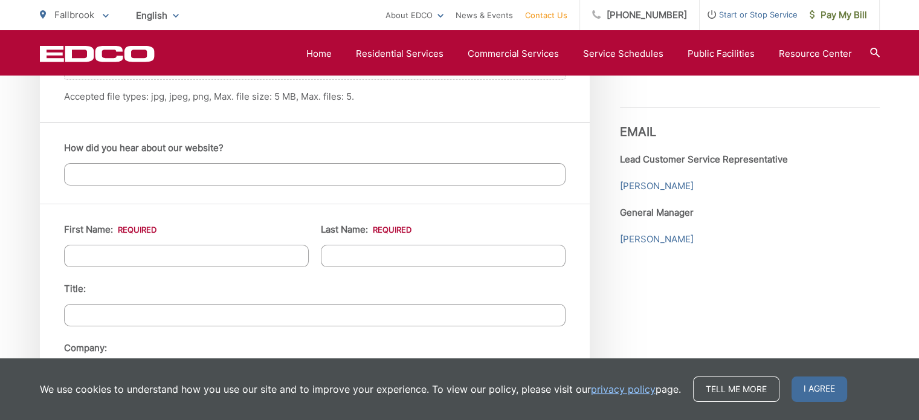 The image size is (919, 420). Describe the element at coordinates (838, 15) in the screenshot. I see `span: Pay My Bill` at that location.